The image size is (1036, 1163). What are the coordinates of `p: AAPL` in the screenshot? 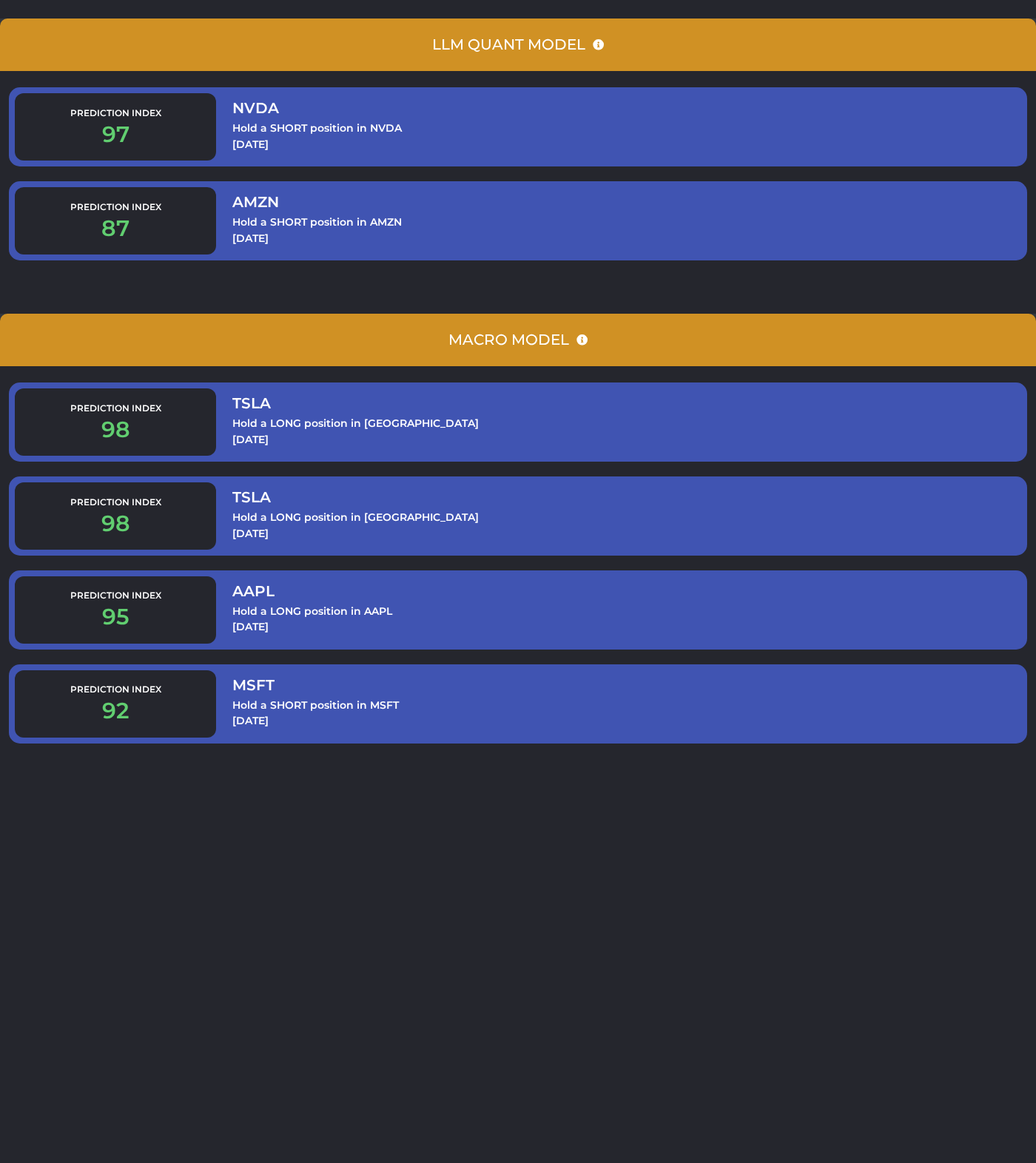 It's located at (623, 591).